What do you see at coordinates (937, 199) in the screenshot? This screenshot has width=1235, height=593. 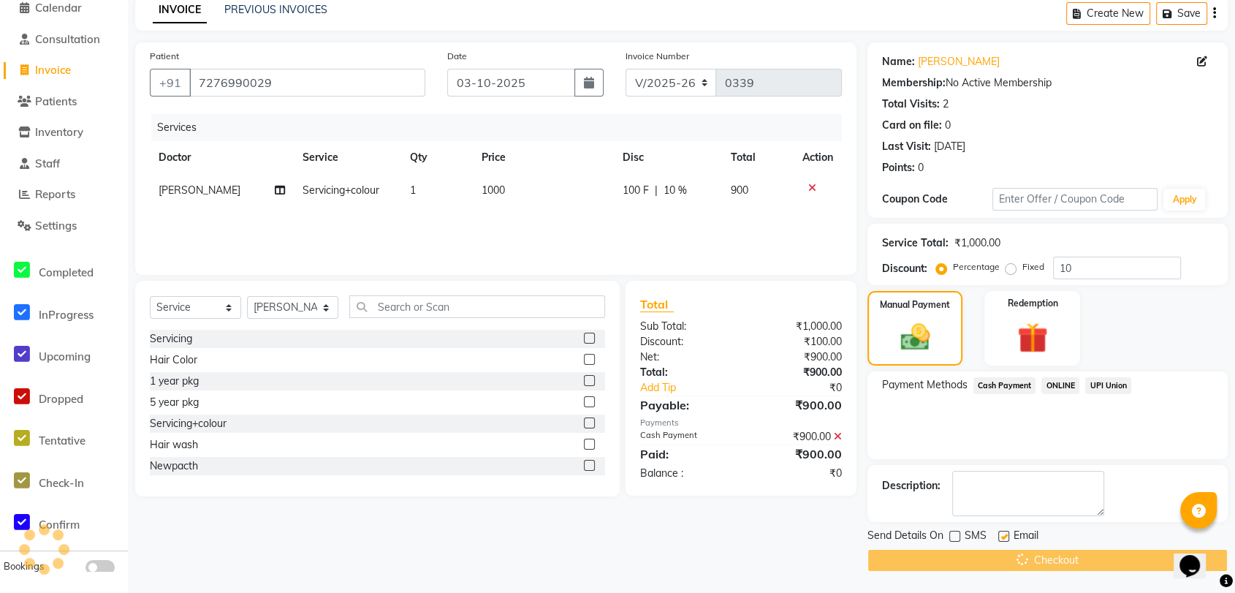 I see `div: Coupon Code` at bounding box center [937, 199].